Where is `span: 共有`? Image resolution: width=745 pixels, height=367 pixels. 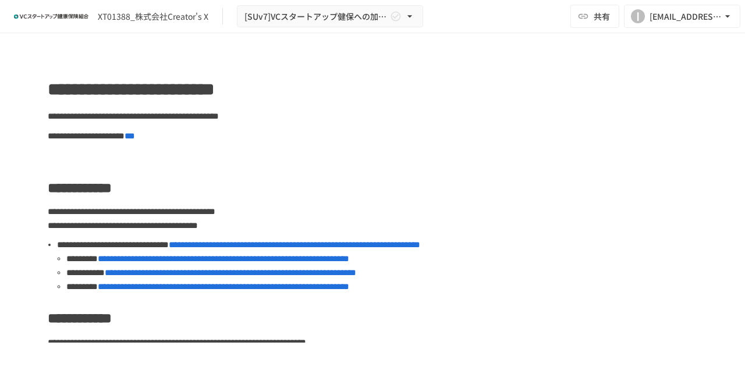 span: 共有 is located at coordinates (601, 16).